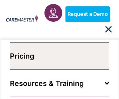  I want to click on a: Resources & Training, so click(60, 83).